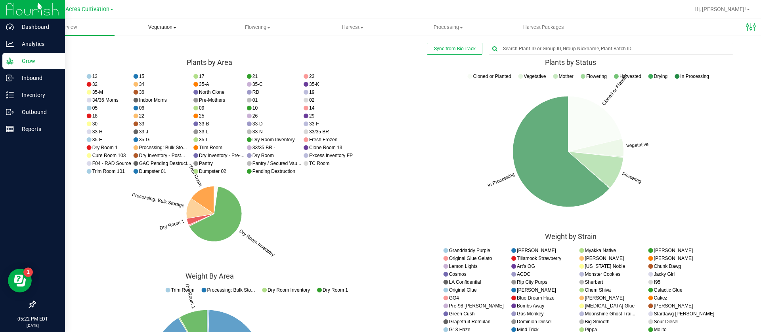  I want to click on text: 35-A, so click(204, 84).